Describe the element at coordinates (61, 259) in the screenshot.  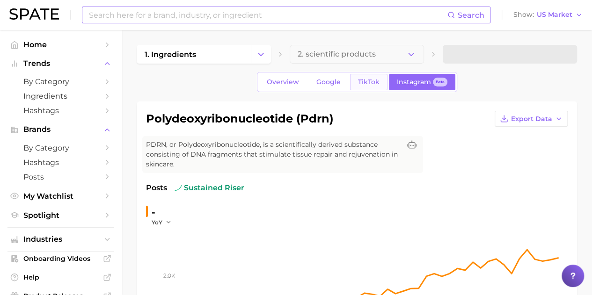
I see `span: Onboarding Videos` at that location.